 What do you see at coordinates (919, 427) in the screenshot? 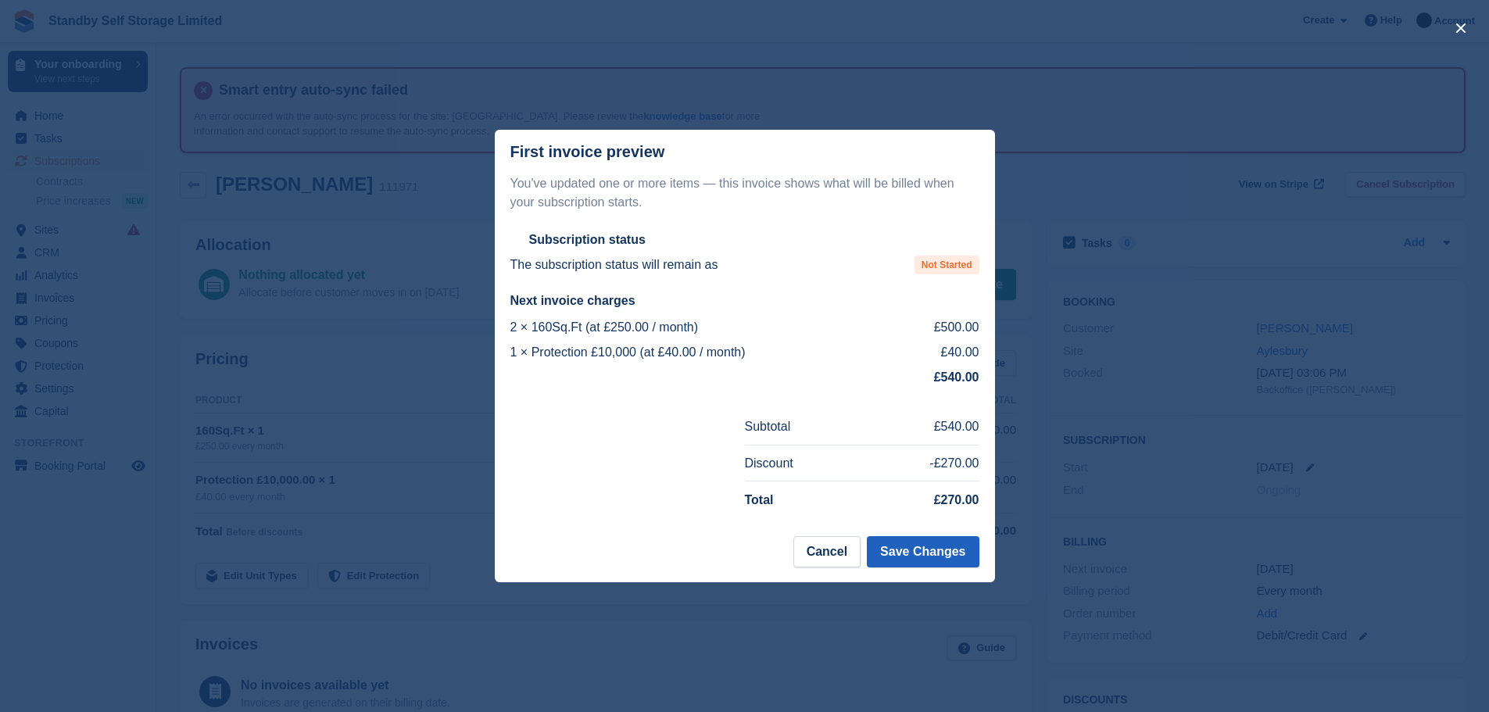
I see `td: £540.00` at bounding box center [919, 427].